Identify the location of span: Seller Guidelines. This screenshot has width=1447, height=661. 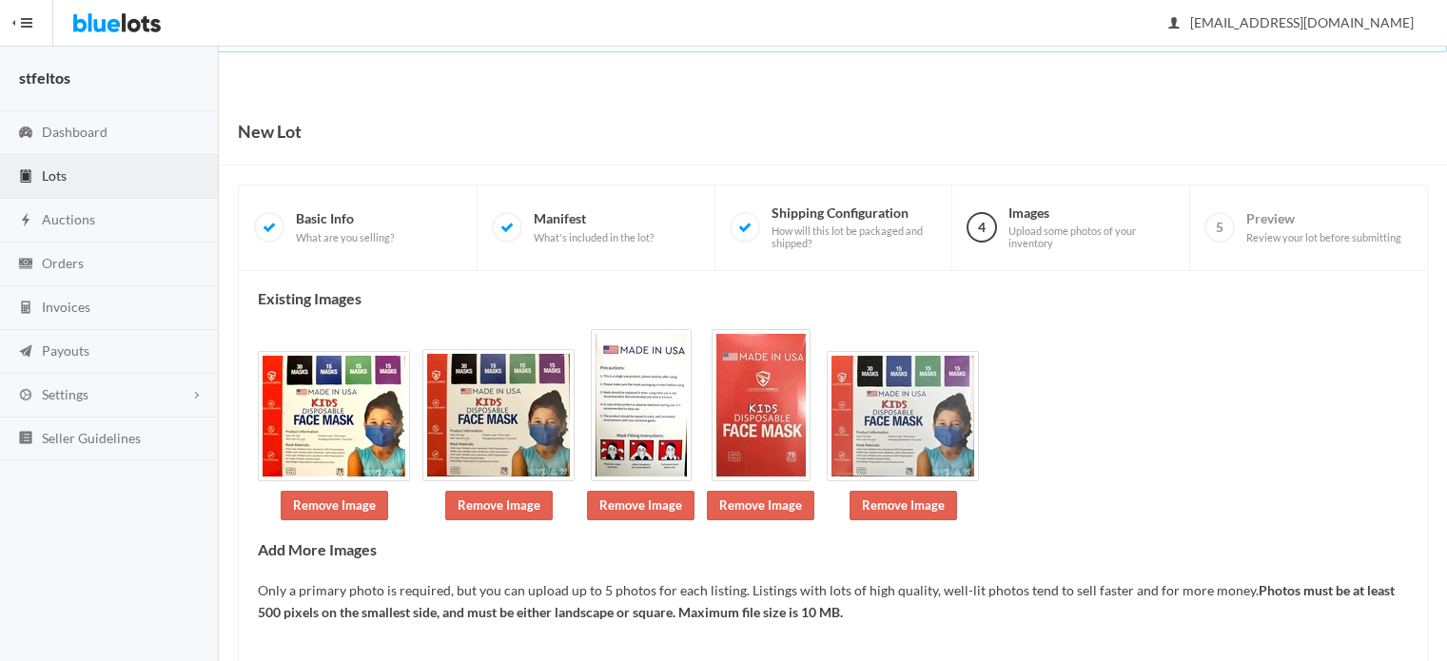
(91, 438).